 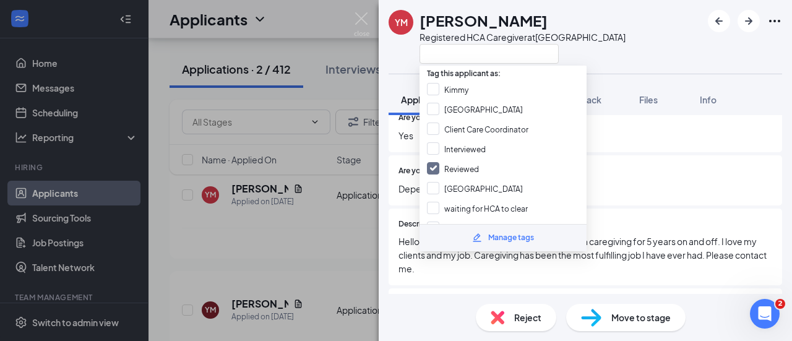 I want to click on div: Manage tags, so click(x=511, y=238).